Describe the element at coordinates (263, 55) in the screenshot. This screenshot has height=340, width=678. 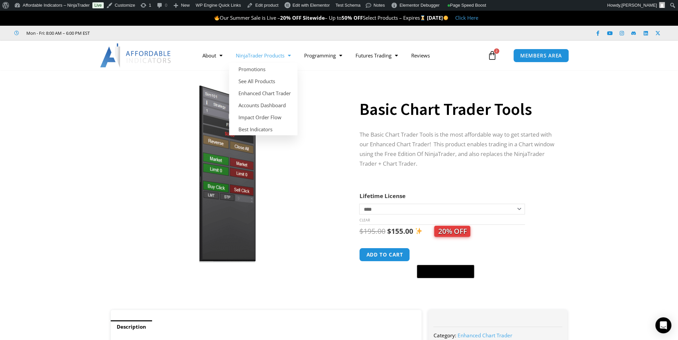
I see `a: NinjaTrader Products` at that location.